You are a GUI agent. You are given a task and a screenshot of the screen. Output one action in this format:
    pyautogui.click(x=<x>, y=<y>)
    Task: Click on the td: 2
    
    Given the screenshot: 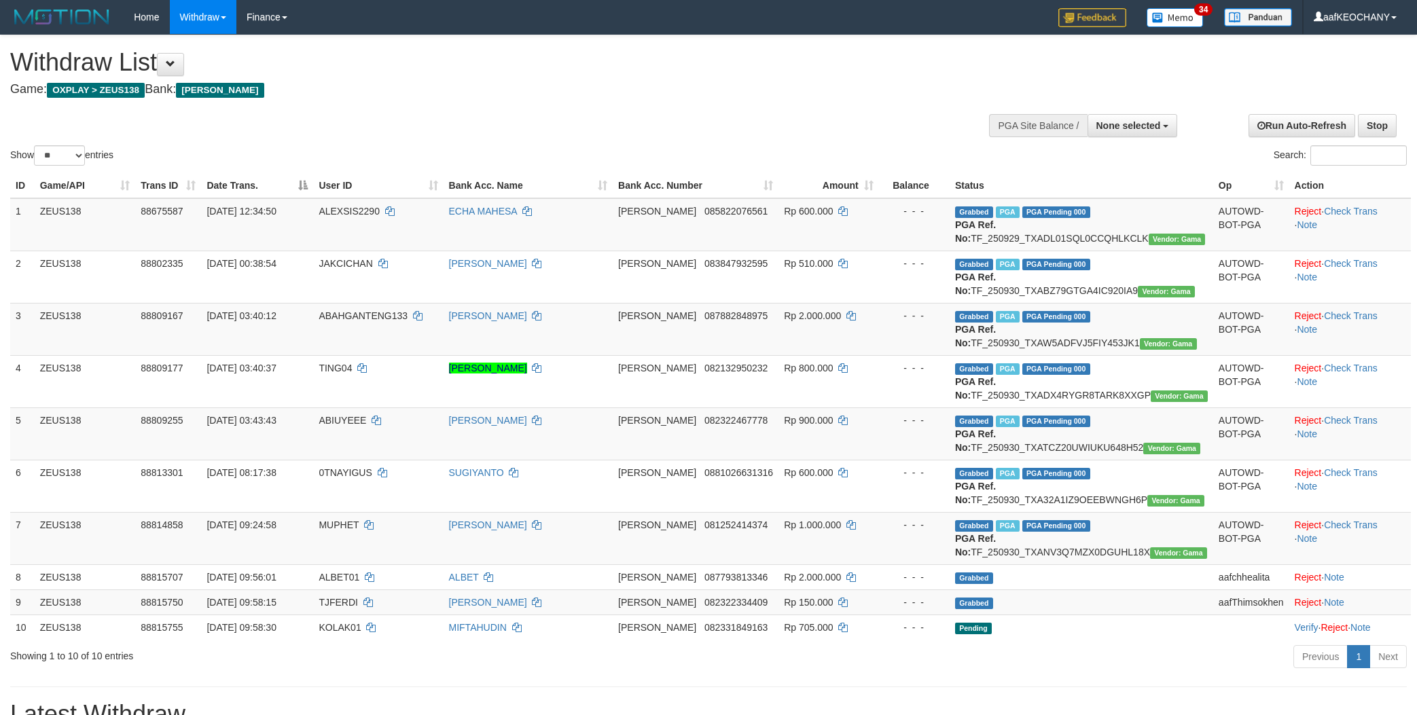 What is the action you would take?
    pyautogui.click(x=22, y=277)
    